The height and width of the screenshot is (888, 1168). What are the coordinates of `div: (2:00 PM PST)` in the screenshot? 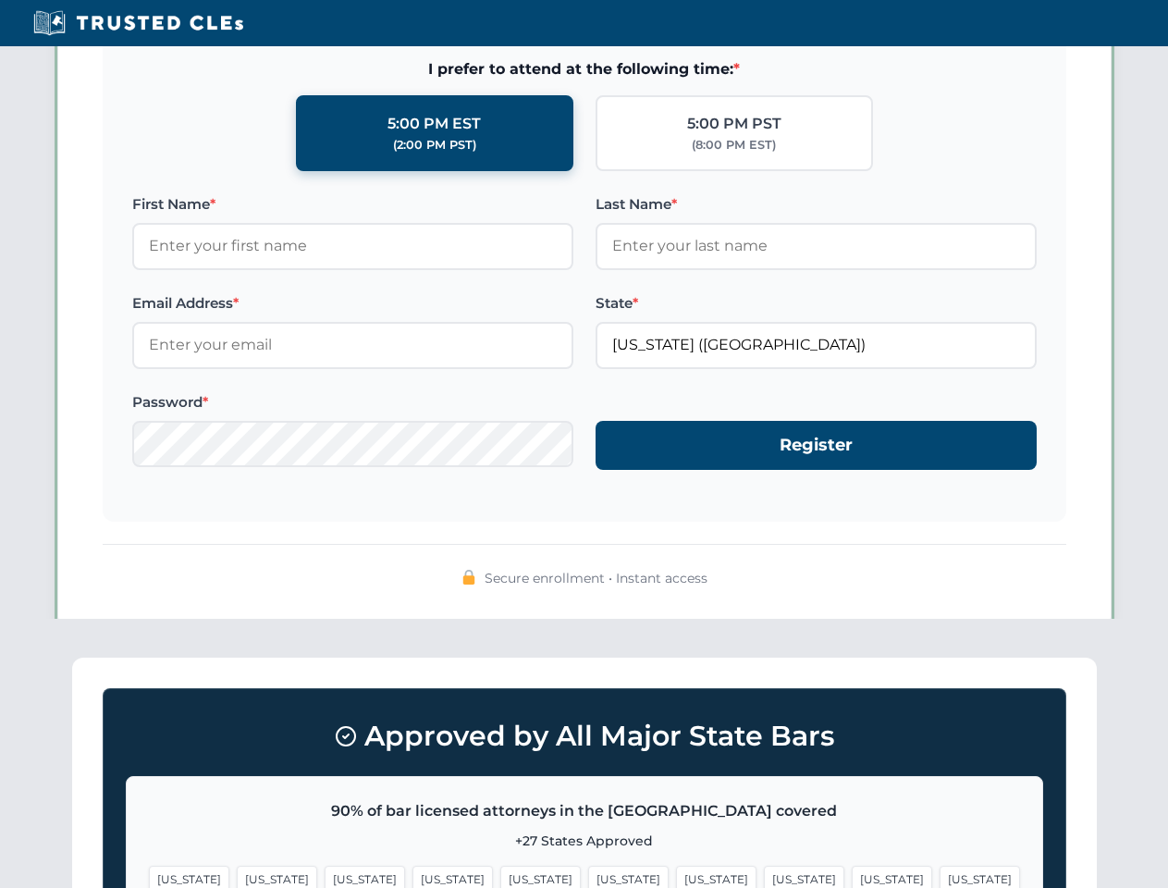 It's located at (435, 145).